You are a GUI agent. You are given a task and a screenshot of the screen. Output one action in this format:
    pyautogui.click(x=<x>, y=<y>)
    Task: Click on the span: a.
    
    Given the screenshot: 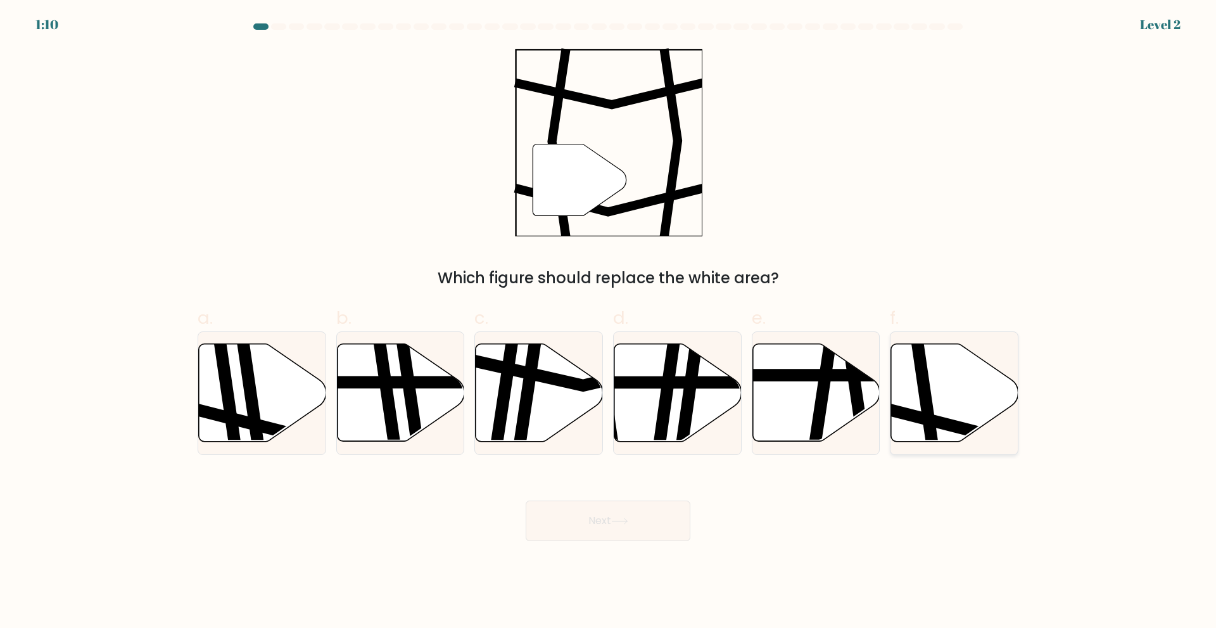 What is the action you would take?
    pyautogui.click(x=205, y=317)
    